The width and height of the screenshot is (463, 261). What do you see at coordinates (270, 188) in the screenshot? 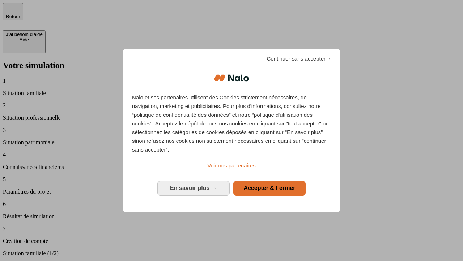
I see `button: Accepter & Fermer: Accepter notre traitement des données et fermer` at bounding box center [270, 188].